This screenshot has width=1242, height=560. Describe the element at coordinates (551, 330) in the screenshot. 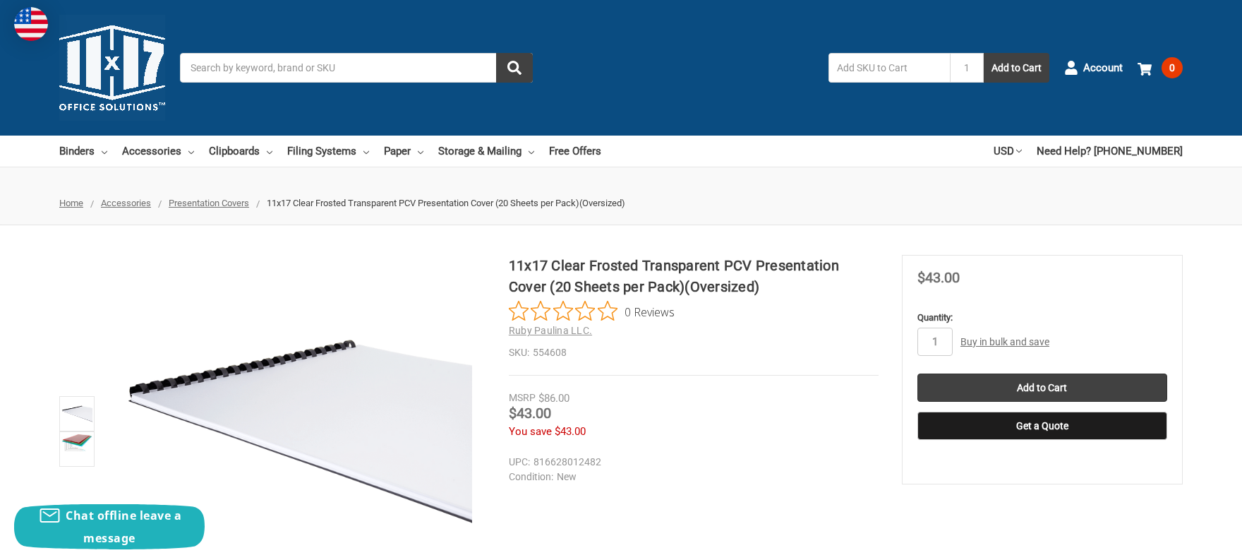

I see `span: Ruby Paulina LLC.` at that location.